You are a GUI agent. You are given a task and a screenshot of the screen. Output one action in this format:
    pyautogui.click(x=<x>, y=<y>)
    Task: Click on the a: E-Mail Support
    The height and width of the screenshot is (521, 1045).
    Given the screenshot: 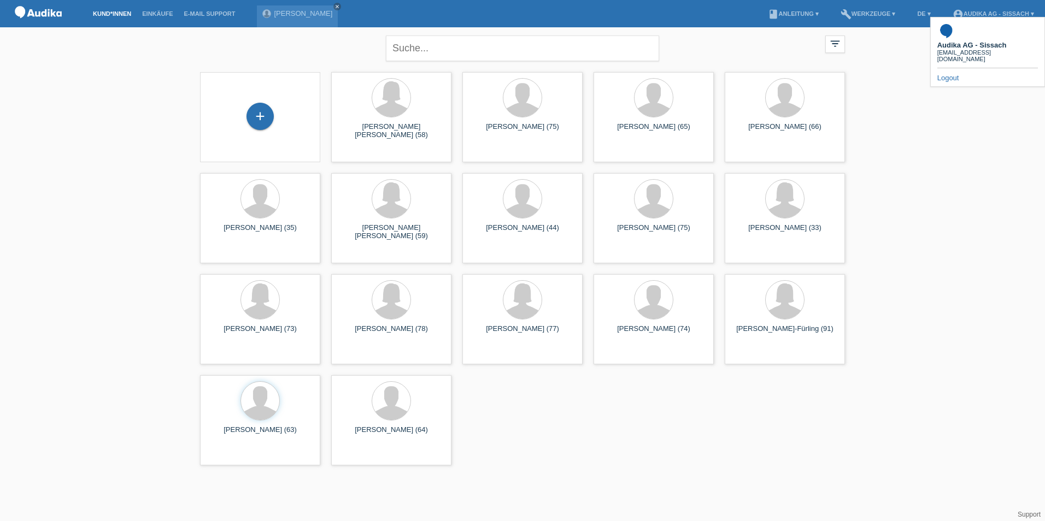 What is the action you would take?
    pyautogui.click(x=210, y=14)
    